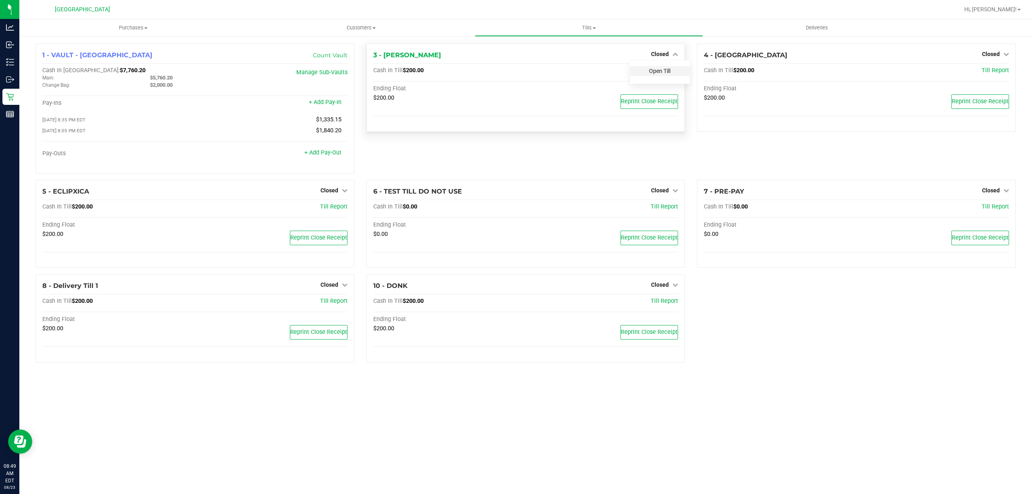 The image size is (1032, 494). What do you see at coordinates (119, 154) in the screenshot?
I see `div: Pay-Outs` at bounding box center [119, 154].